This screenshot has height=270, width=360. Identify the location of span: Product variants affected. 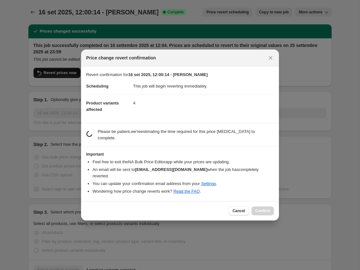
(102, 106).